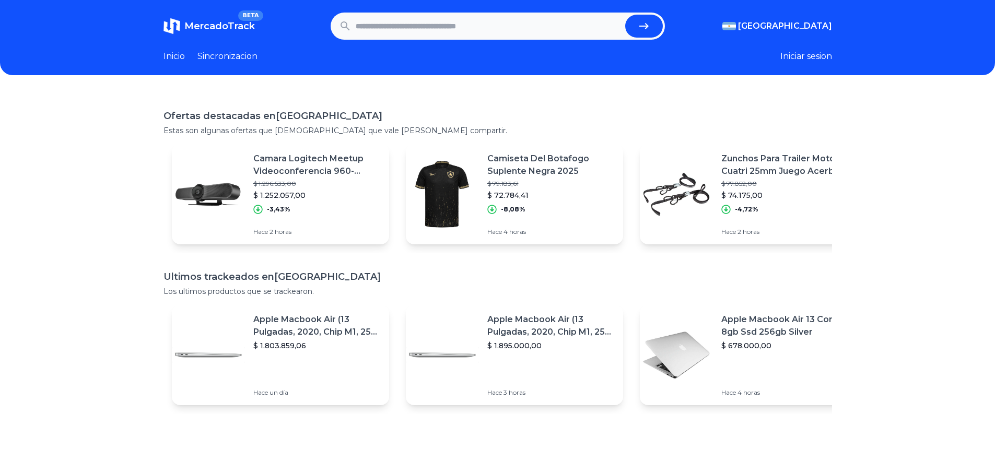 The height and width of the screenshot is (472, 995). I want to click on a: Featured imageCamiseta Del Botafogo Suplente Negra 2025$ 79.183,61$ 72.784,41-8,08%Hace 4 horas, so click(514, 194).